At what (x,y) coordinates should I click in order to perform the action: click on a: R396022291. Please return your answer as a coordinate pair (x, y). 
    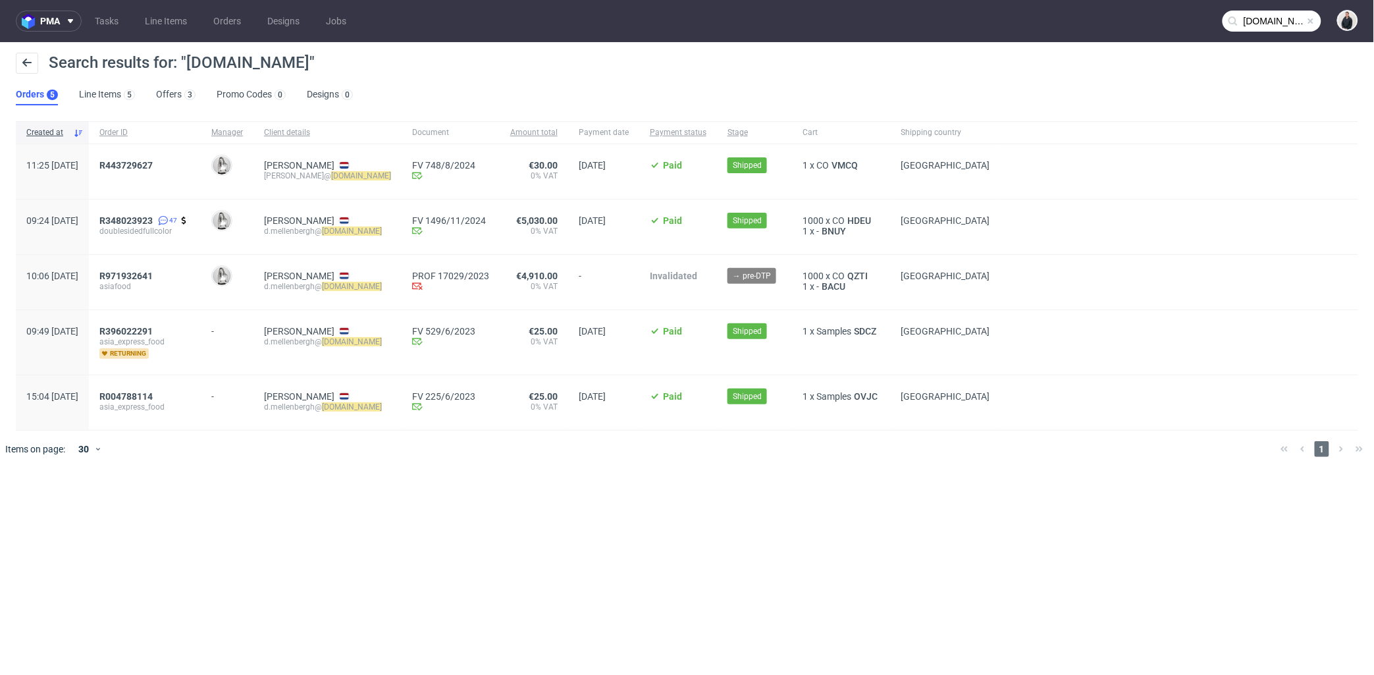
    Looking at the image, I should click on (127, 331).